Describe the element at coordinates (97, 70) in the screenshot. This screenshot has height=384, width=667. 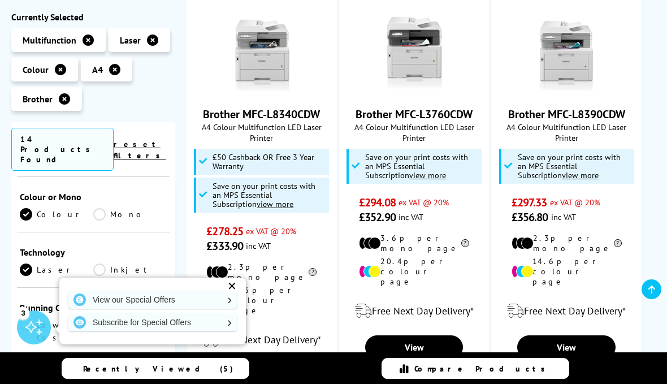
I see `span: A4` at that location.